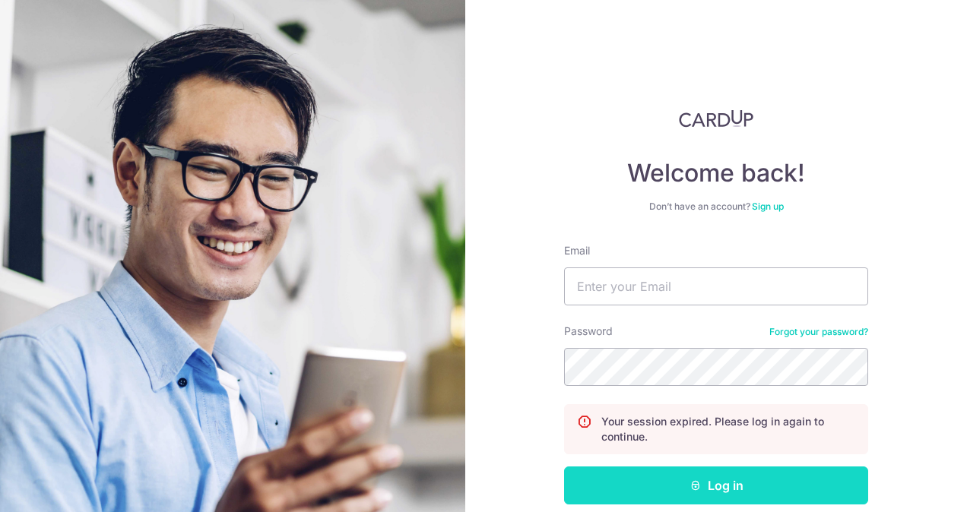  I want to click on h4: Welcome back!, so click(716, 173).